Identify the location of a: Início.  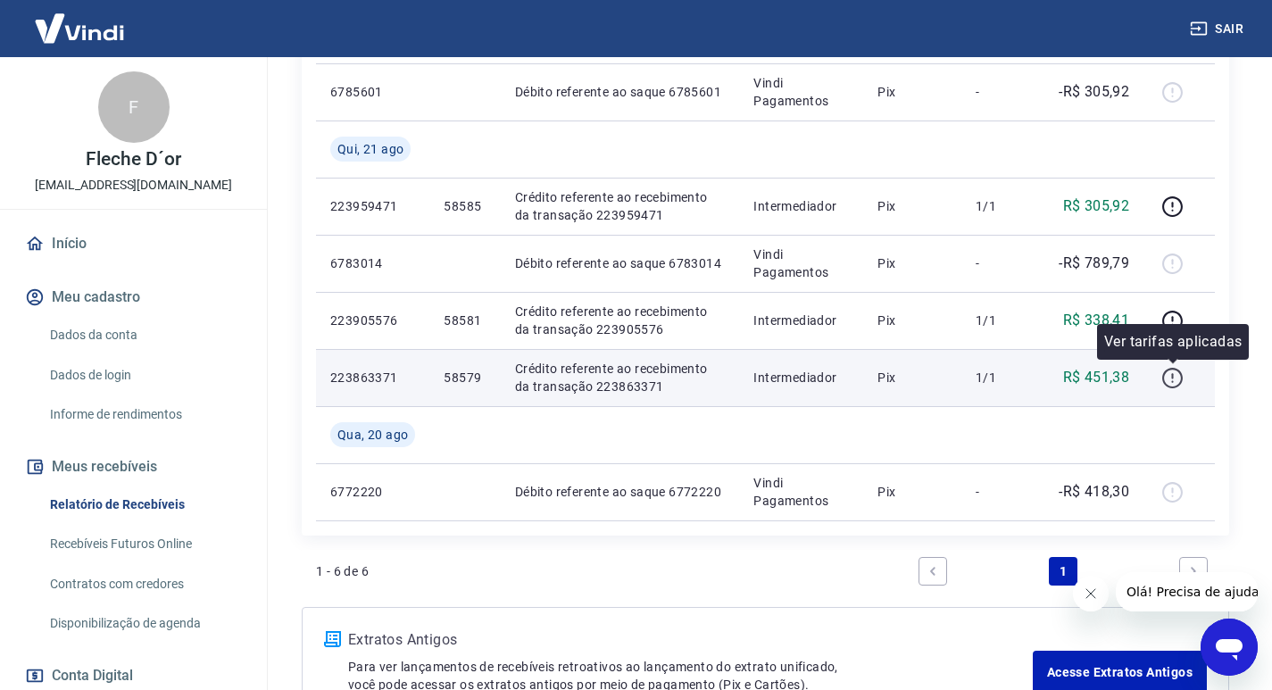
(133, 244).